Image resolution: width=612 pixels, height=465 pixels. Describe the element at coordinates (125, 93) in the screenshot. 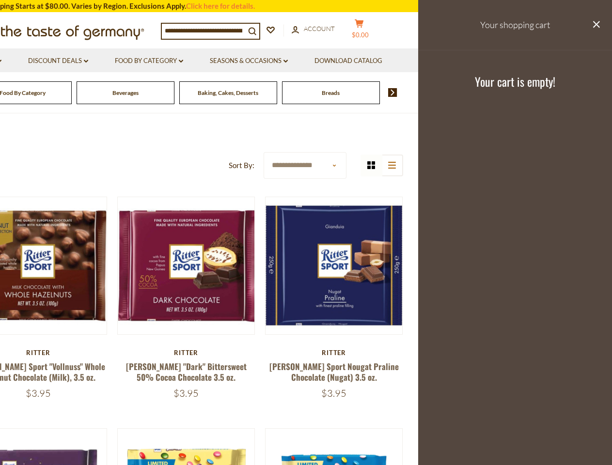

I see `span: Beverages` at that location.